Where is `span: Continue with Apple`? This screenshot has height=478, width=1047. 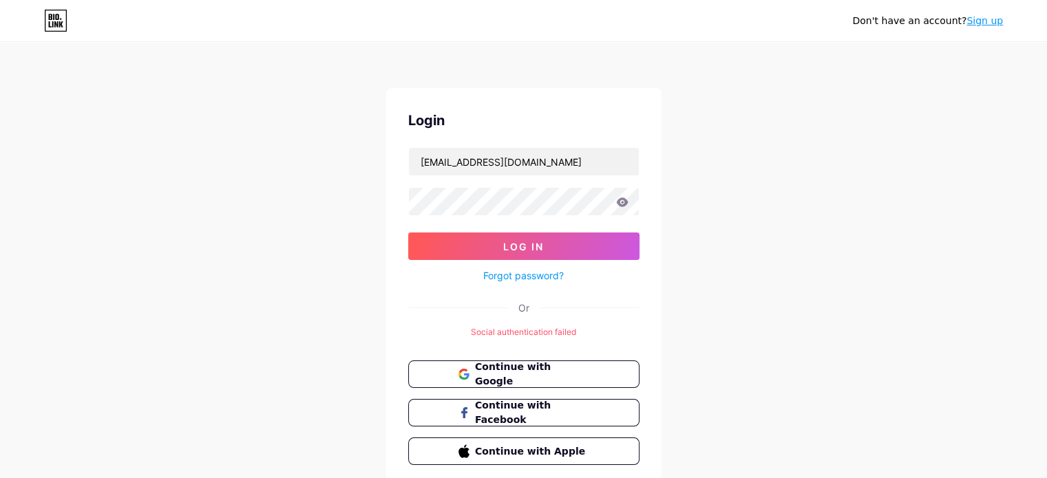
span: Continue with Apple is located at coordinates (531, 451).